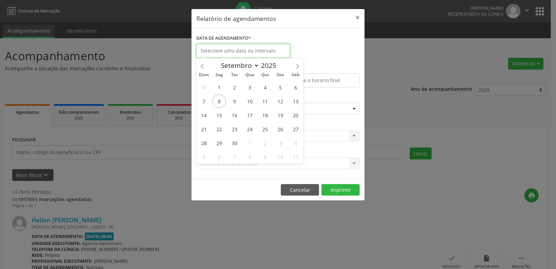 The width and height of the screenshot is (556, 269). I want to click on span: Outubro 10, 2025, so click(280, 156).